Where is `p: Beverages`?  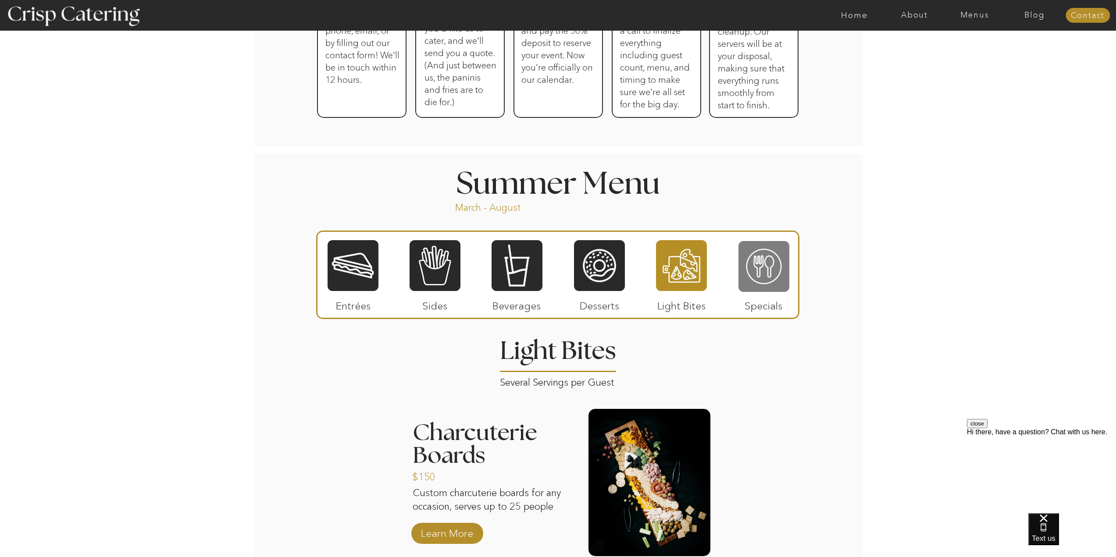 p: Beverages is located at coordinates (517, 304).